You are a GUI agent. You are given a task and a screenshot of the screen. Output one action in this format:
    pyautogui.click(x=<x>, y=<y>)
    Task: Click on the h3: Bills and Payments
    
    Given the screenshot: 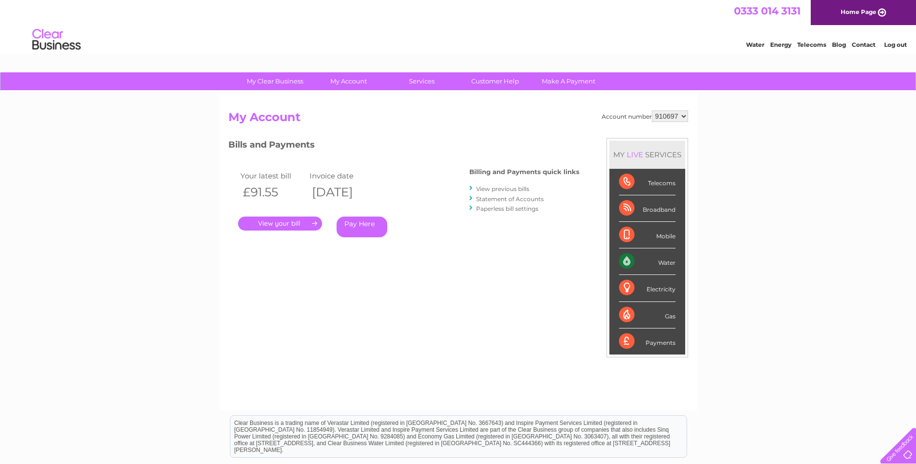 What is the action you would take?
    pyautogui.click(x=404, y=146)
    